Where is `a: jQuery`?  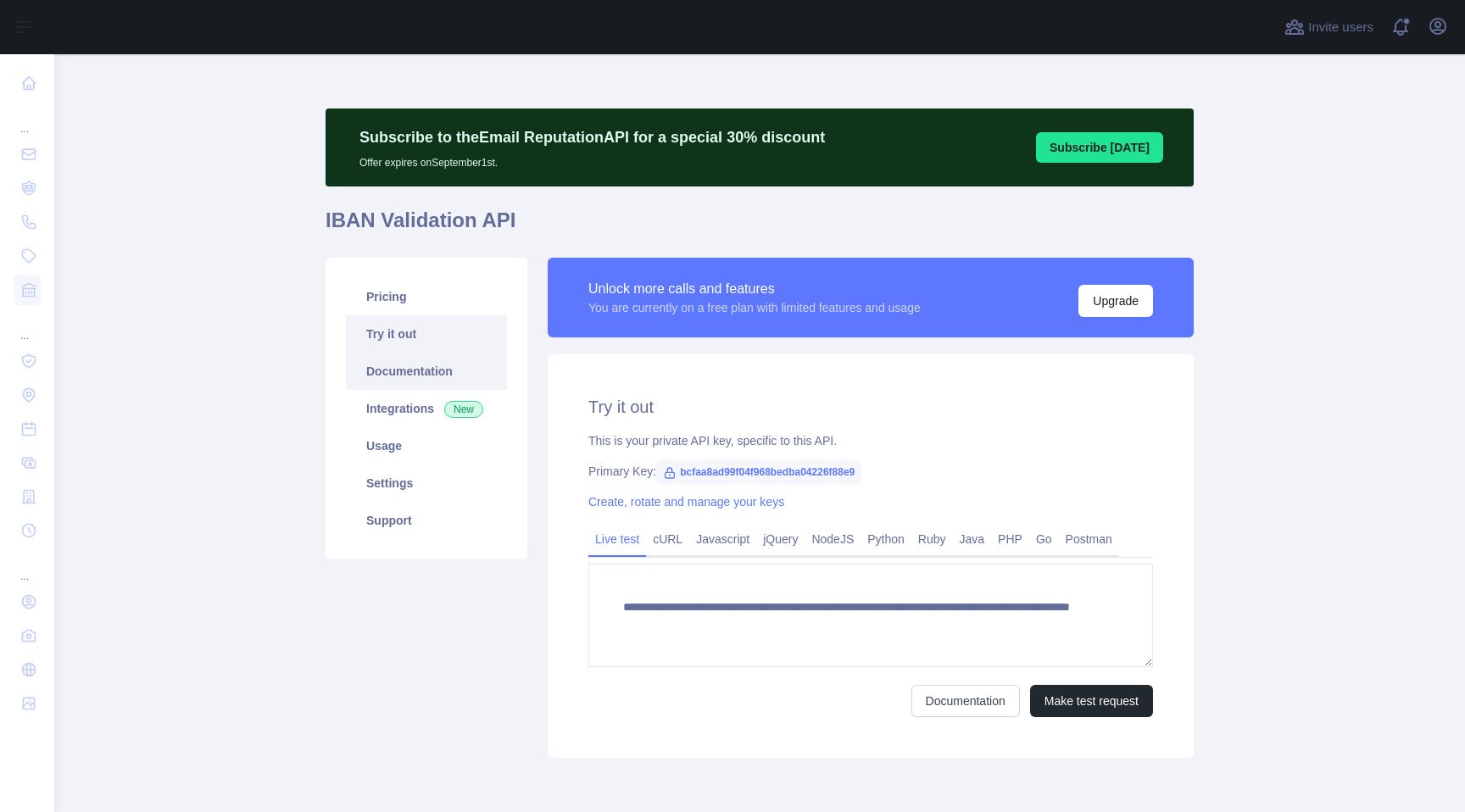
a: jQuery is located at coordinates (780, 539).